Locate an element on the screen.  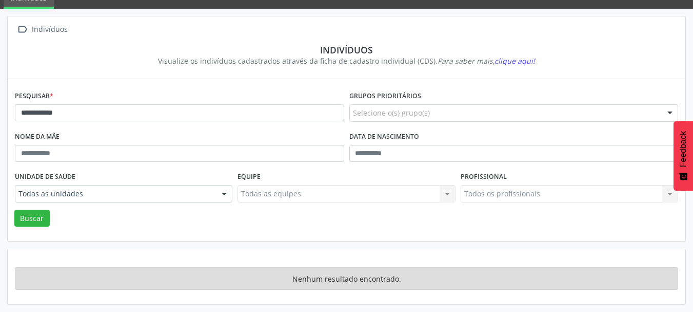
a:  Indivíduos is located at coordinates (42, 29).